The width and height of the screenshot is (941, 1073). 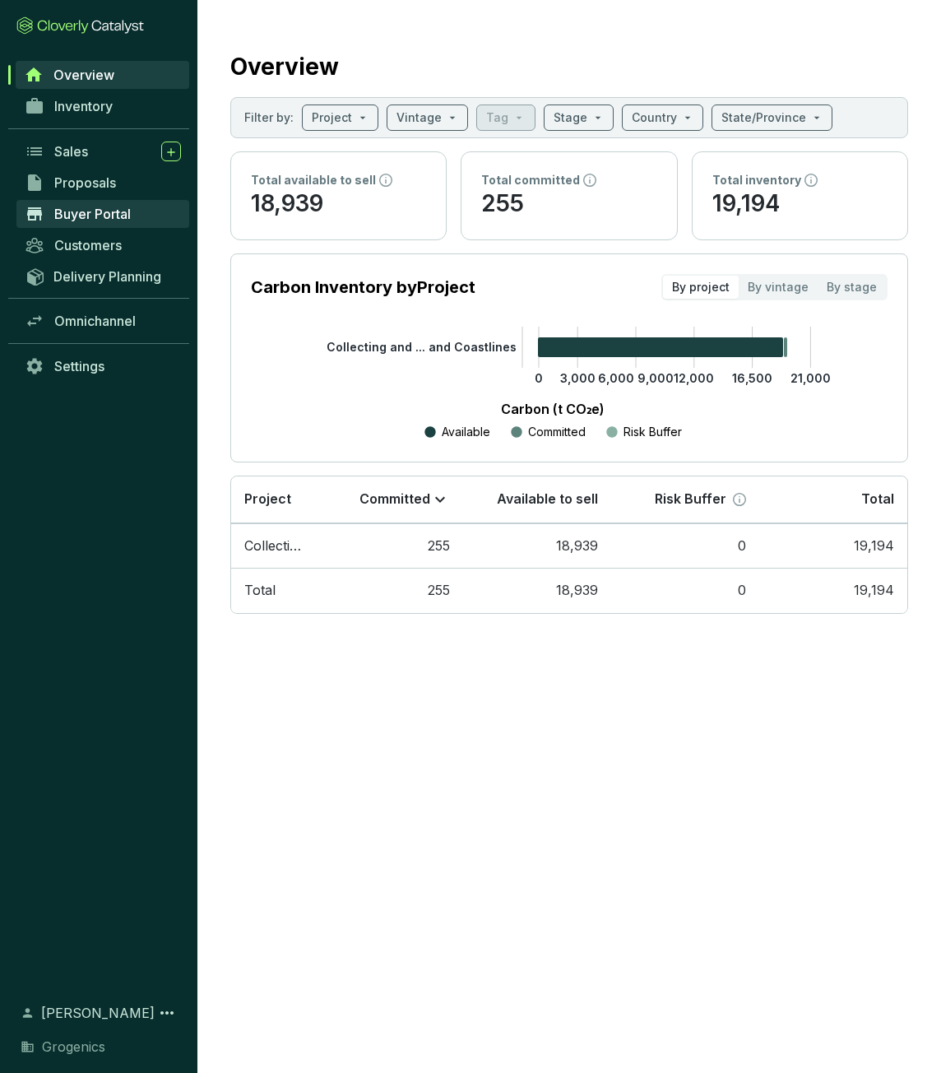 I want to click on div: segmented control, so click(x=774, y=287).